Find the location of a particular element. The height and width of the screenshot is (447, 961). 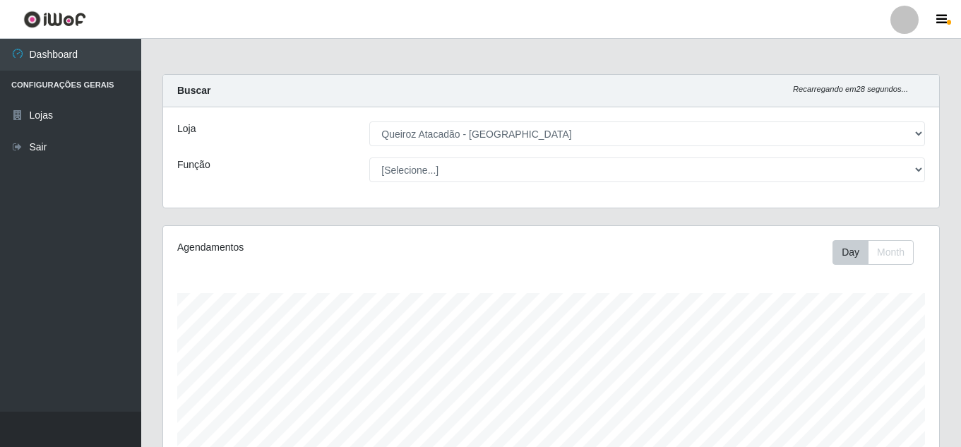

div: First group is located at coordinates (873, 252).